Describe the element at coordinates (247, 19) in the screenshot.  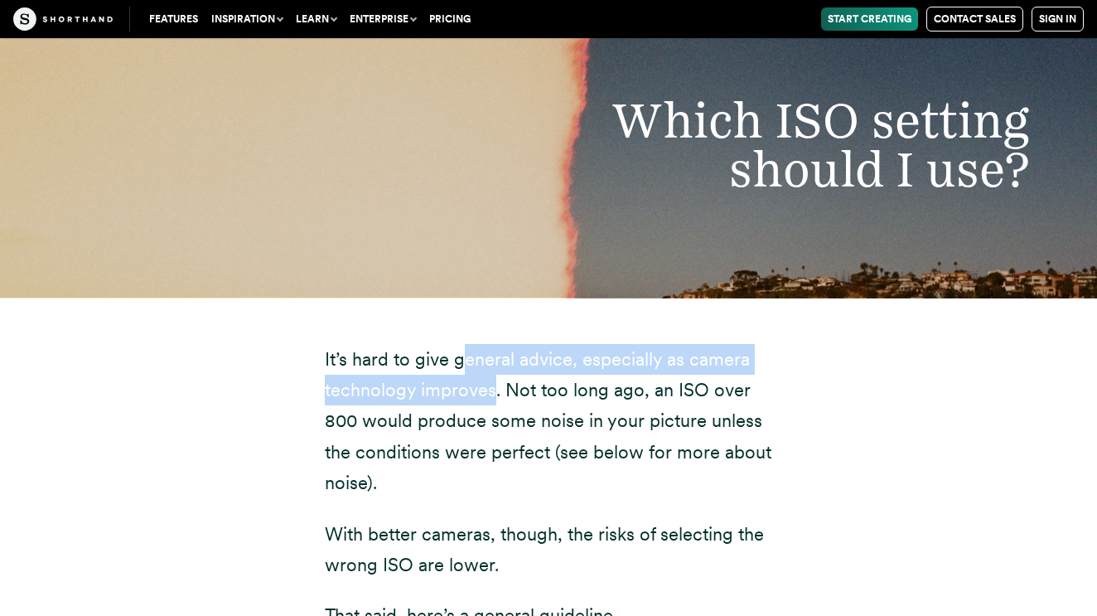
I see `button: Inspiration` at that location.